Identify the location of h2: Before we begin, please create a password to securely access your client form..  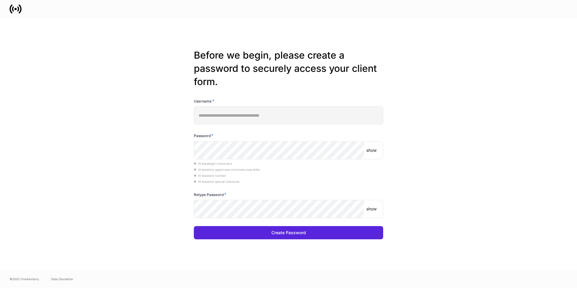
(288, 68).